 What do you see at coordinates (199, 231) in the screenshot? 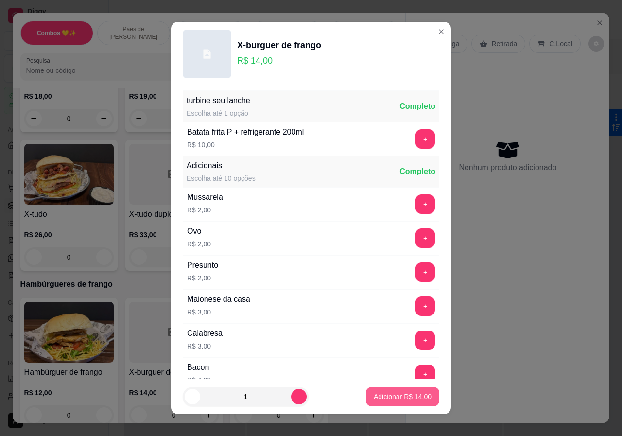
I see `div: Ovo` at bounding box center [199, 231].